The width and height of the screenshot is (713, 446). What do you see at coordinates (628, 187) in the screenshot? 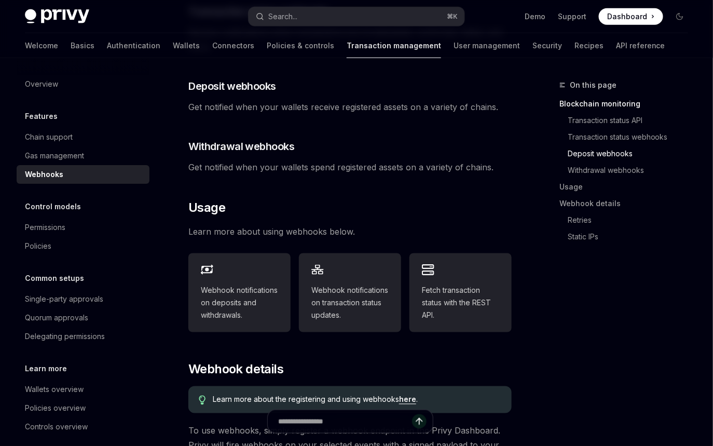
I see `a: Usage` at bounding box center [628, 187].